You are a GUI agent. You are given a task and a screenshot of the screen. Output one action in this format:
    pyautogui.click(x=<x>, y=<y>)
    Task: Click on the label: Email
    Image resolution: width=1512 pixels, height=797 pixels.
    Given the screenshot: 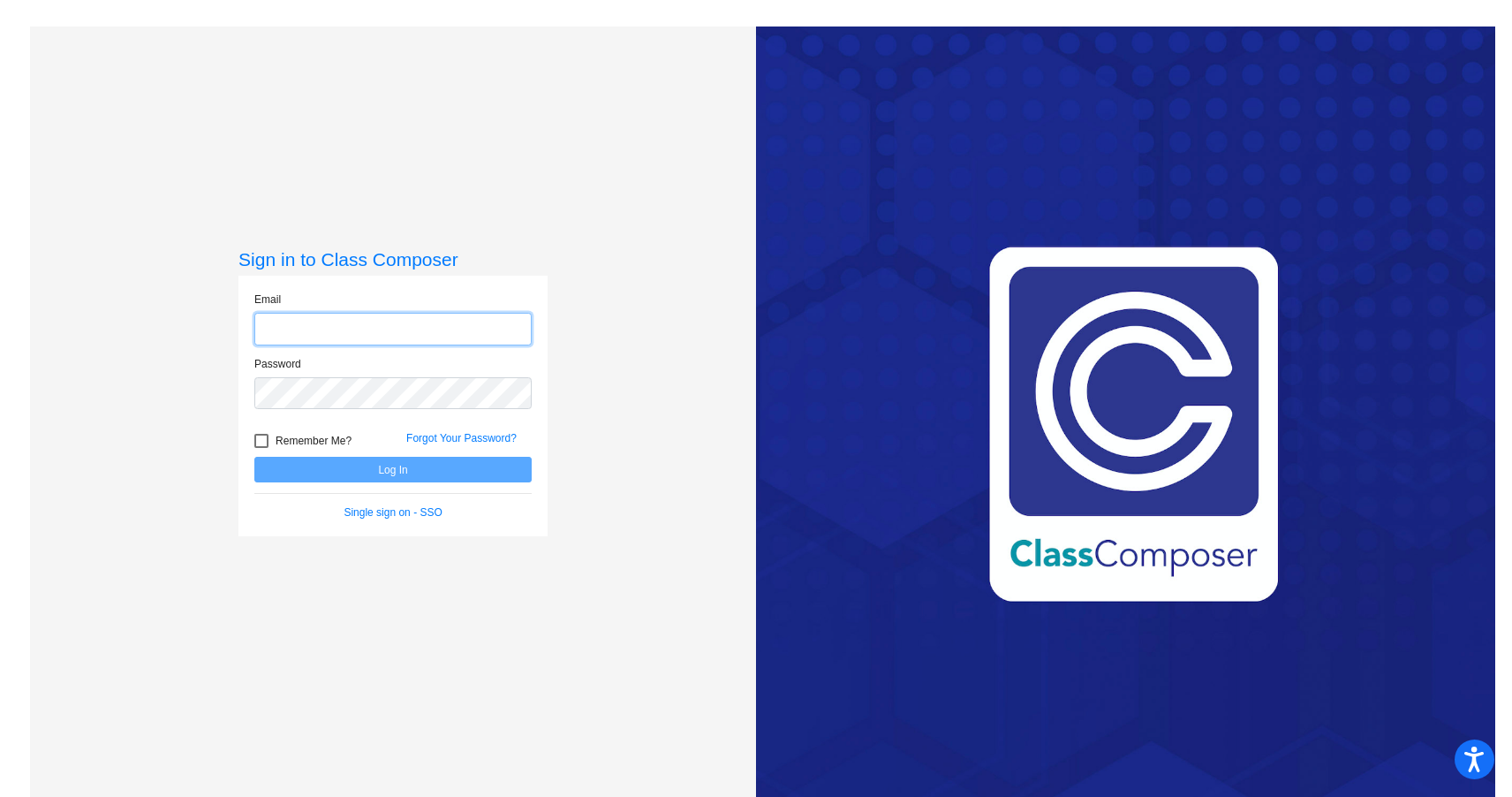 What is the action you would take?
    pyautogui.click(x=267, y=300)
    